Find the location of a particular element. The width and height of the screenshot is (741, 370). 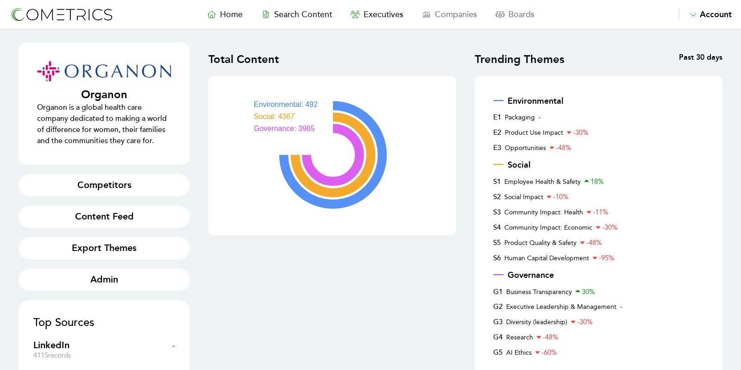

span: Social: 4367 is located at coordinates (270, 116).